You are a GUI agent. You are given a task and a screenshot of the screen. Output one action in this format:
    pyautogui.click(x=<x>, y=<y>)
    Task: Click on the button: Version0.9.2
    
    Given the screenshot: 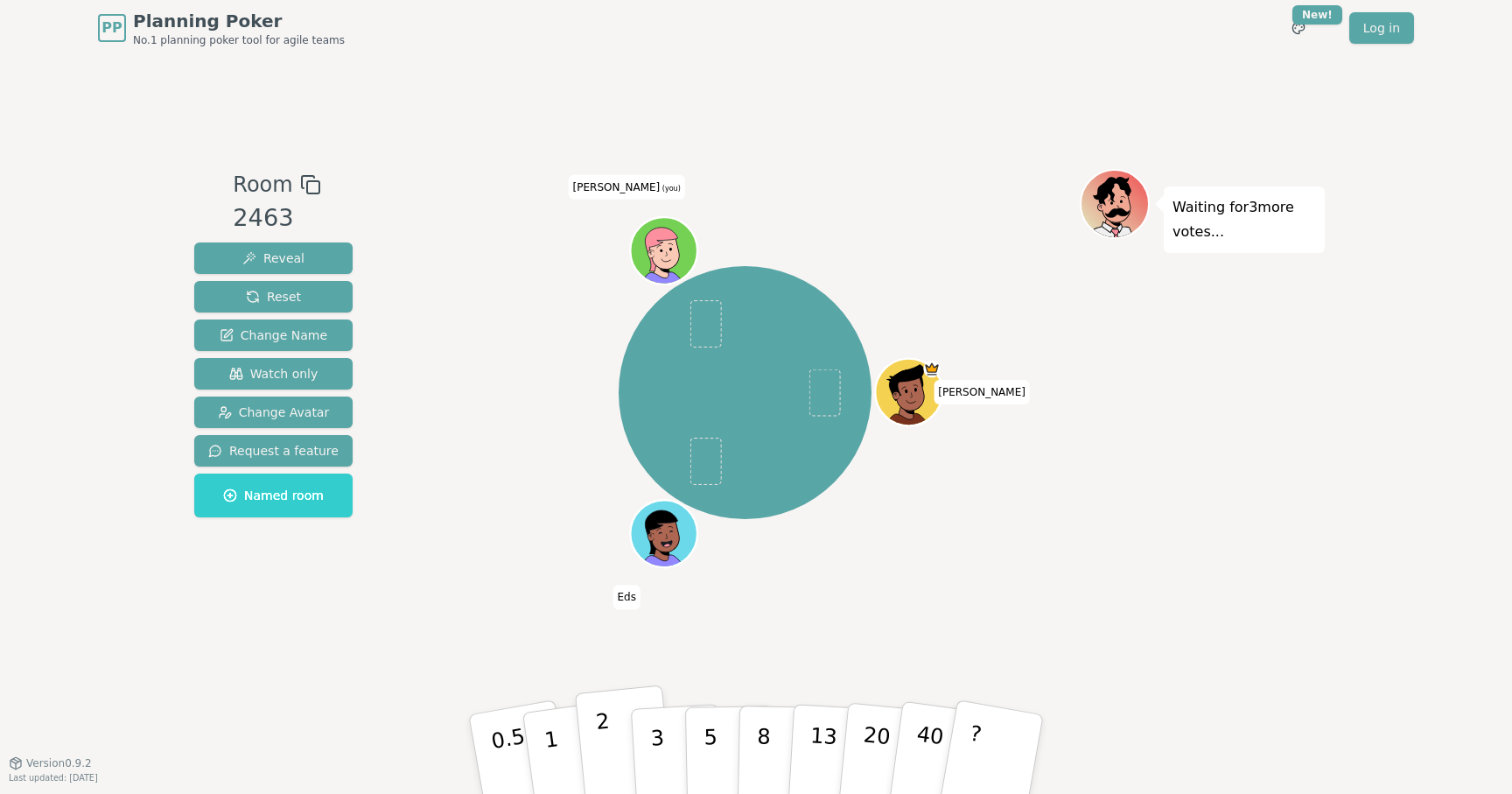 What is the action you would take?
    pyautogui.click(x=50, y=763)
    